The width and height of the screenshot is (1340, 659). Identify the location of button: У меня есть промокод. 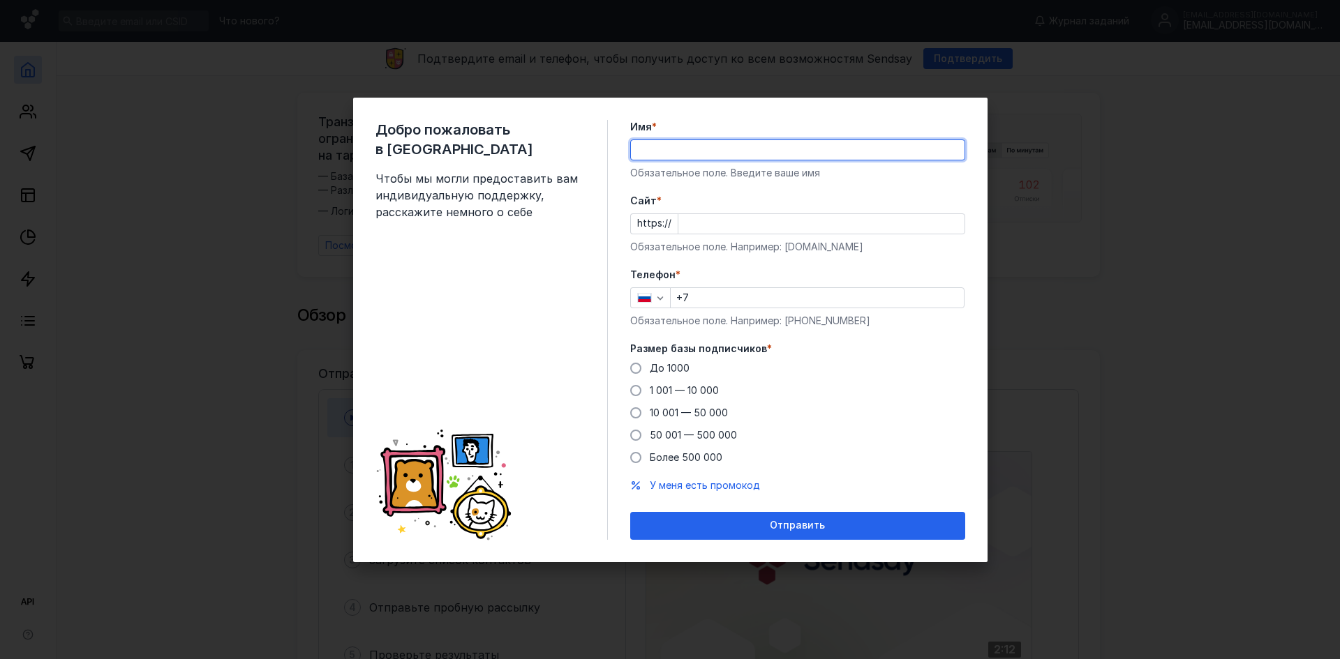
(705, 486).